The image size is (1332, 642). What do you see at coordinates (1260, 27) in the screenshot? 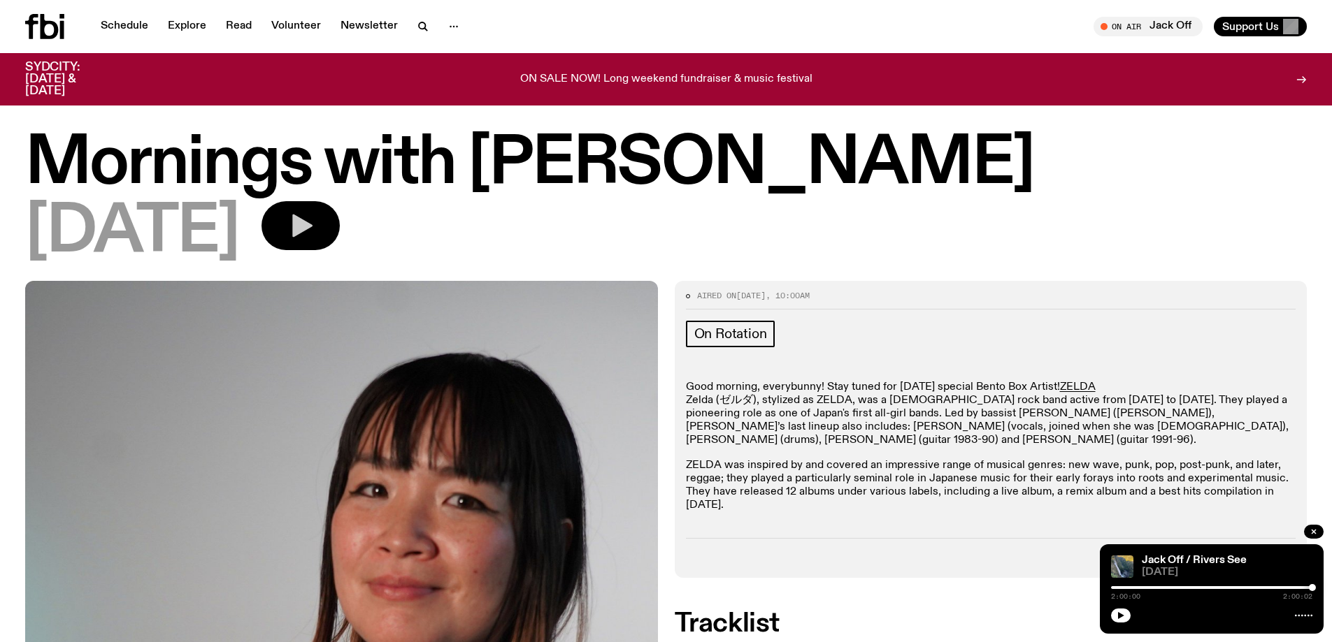
I see `button: Support Us` at bounding box center [1260, 27].